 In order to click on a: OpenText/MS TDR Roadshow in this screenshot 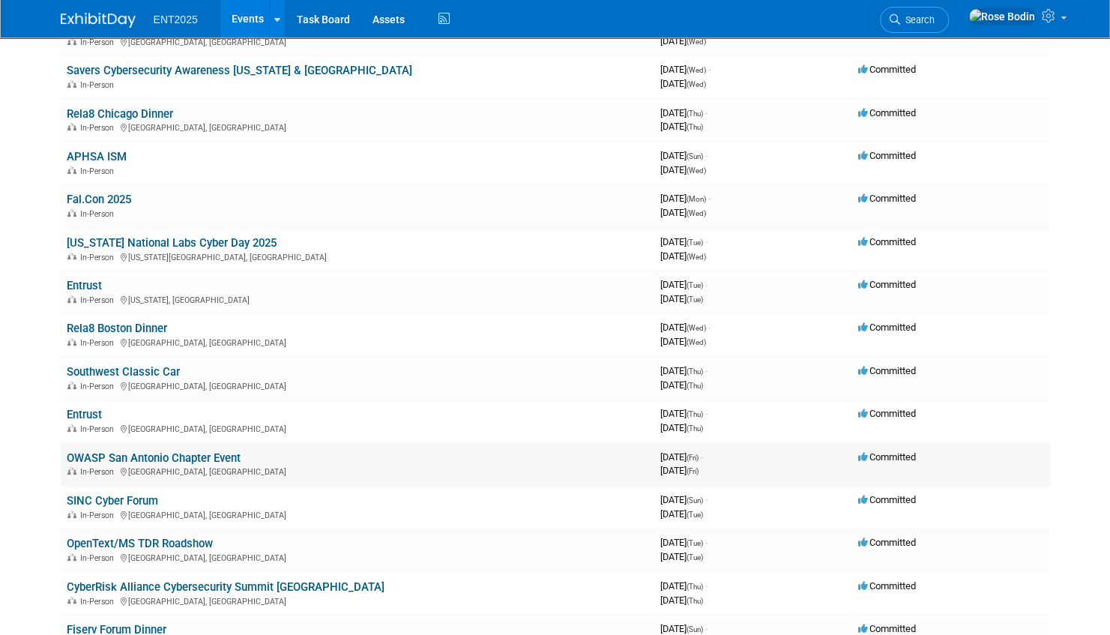, I will do `click(139, 544)`.